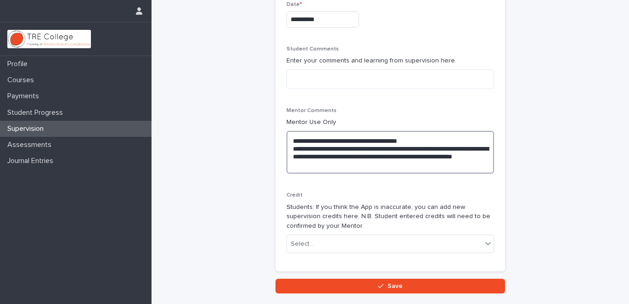 The image size is (629, 304). I want to click on p: Students: If you think the App is inaccurate, you can add new supervision credits here. N.B. Stud..., so click(390, 217).